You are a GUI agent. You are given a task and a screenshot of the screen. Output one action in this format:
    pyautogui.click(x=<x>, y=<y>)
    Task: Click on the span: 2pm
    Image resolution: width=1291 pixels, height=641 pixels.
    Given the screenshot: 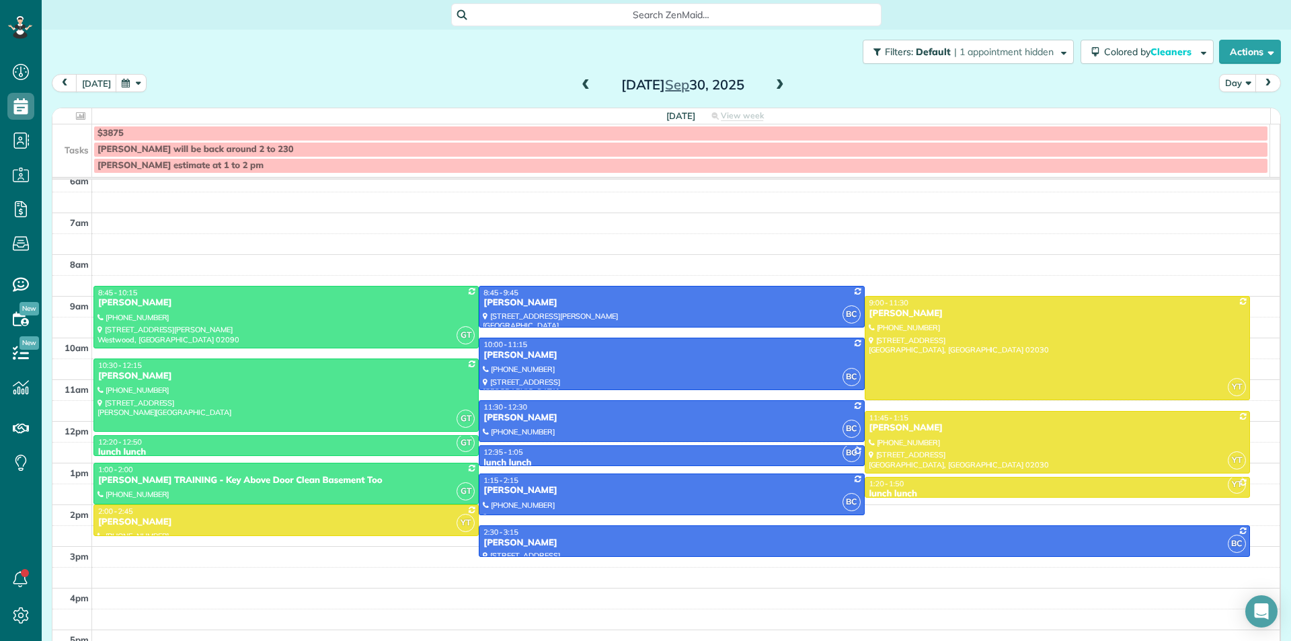 What is the action you would take?
    pyautogui.click(x=79, y=514)
    